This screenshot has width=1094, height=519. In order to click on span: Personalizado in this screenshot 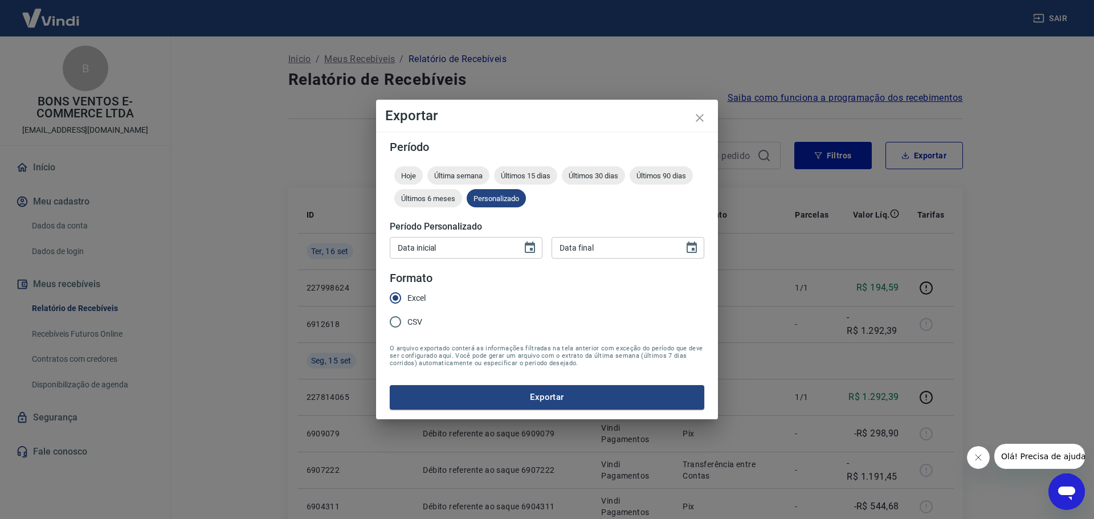, I will do `click(496, 198)`.